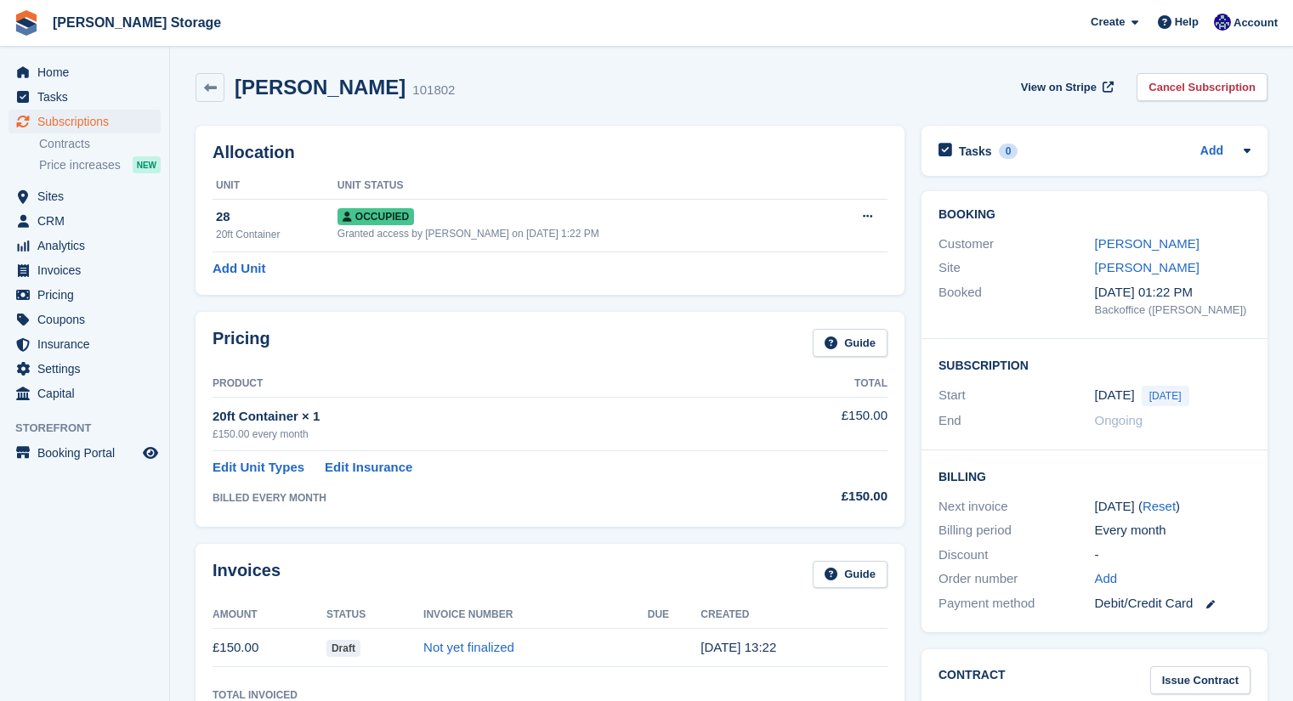 The image size is (1293, 701). What do you see at coordinates (794, 615) in the screenshot?
I see `th: Created` at bounding box center [794, 615].